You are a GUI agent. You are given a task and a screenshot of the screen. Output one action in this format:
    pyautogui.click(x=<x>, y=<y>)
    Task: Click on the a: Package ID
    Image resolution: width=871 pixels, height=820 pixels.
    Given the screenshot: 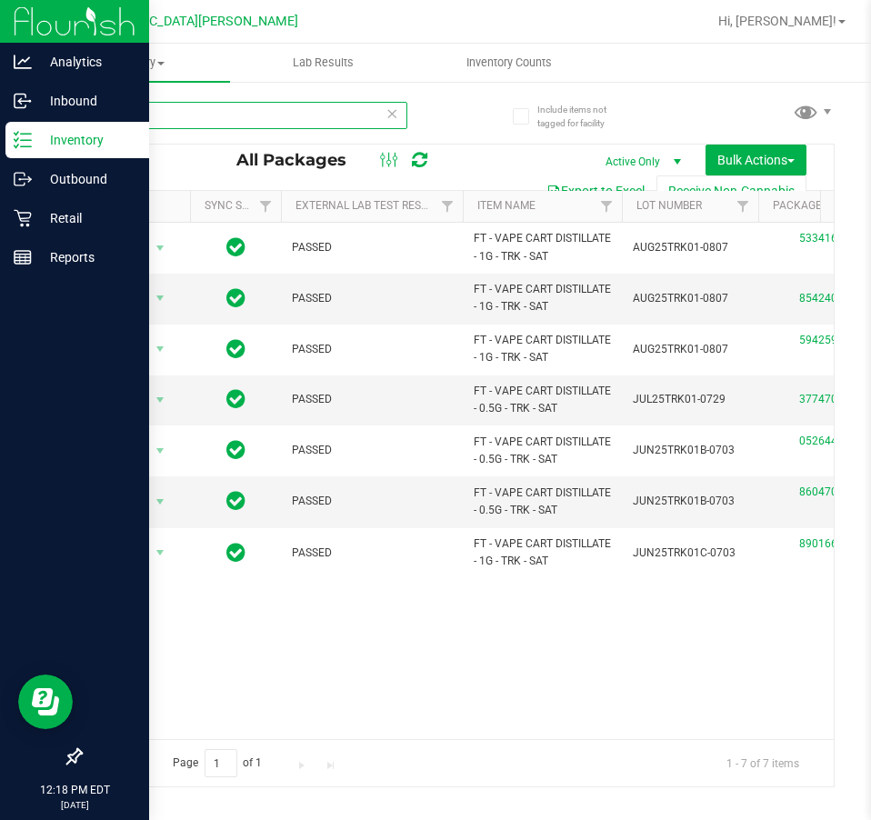 What is the action you would take?
    pyautogui.click(x=803, y=205)
    